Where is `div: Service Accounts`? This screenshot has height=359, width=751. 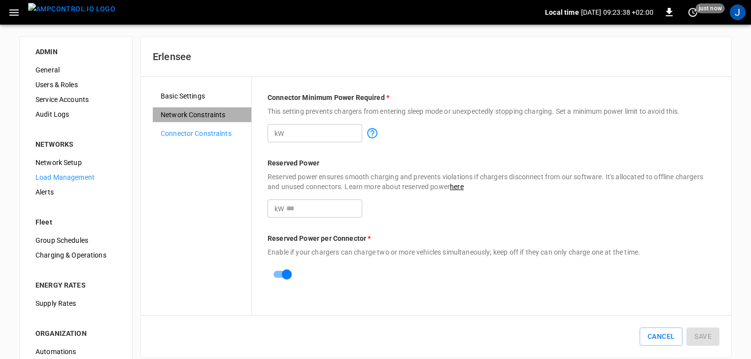 div: Service Accounts is located at coordinates (76, 100).